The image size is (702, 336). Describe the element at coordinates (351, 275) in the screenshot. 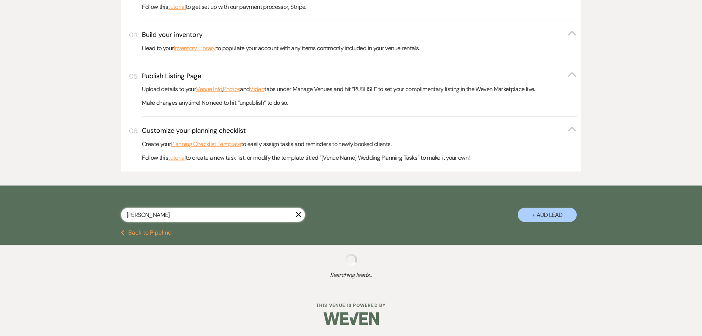

I see `span: Searching leads...` at that location.